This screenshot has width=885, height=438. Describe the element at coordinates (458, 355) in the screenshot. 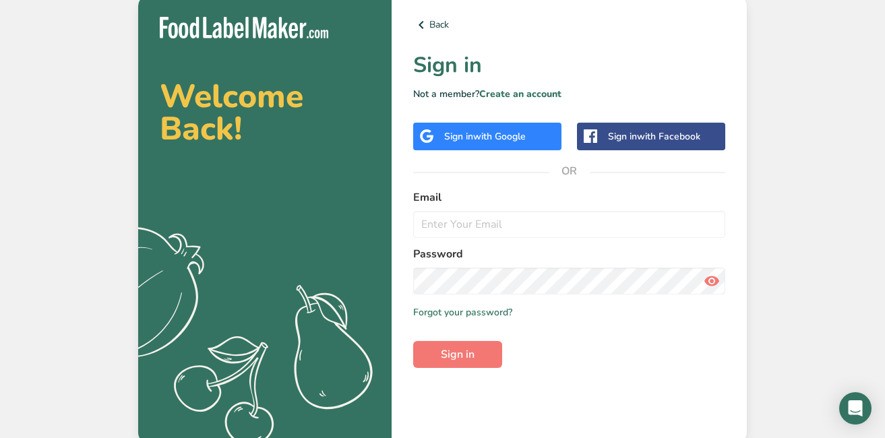

I see `button: Sign in` at that location.